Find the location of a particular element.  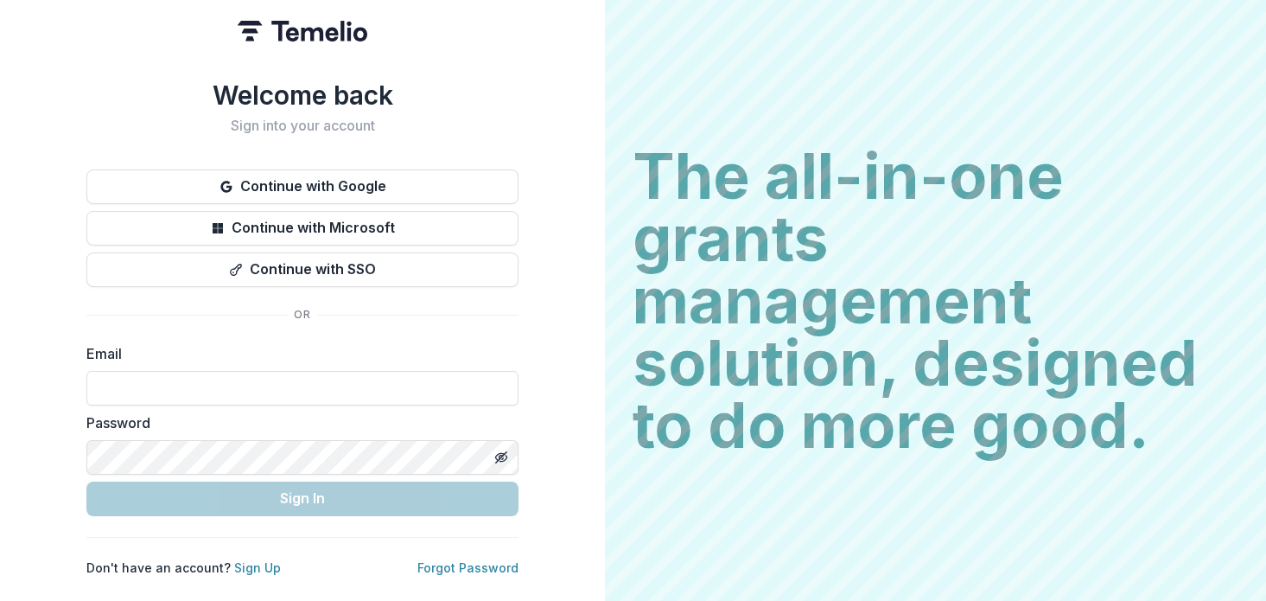

button: Continue with SSO is located at coordinates (303, 270).